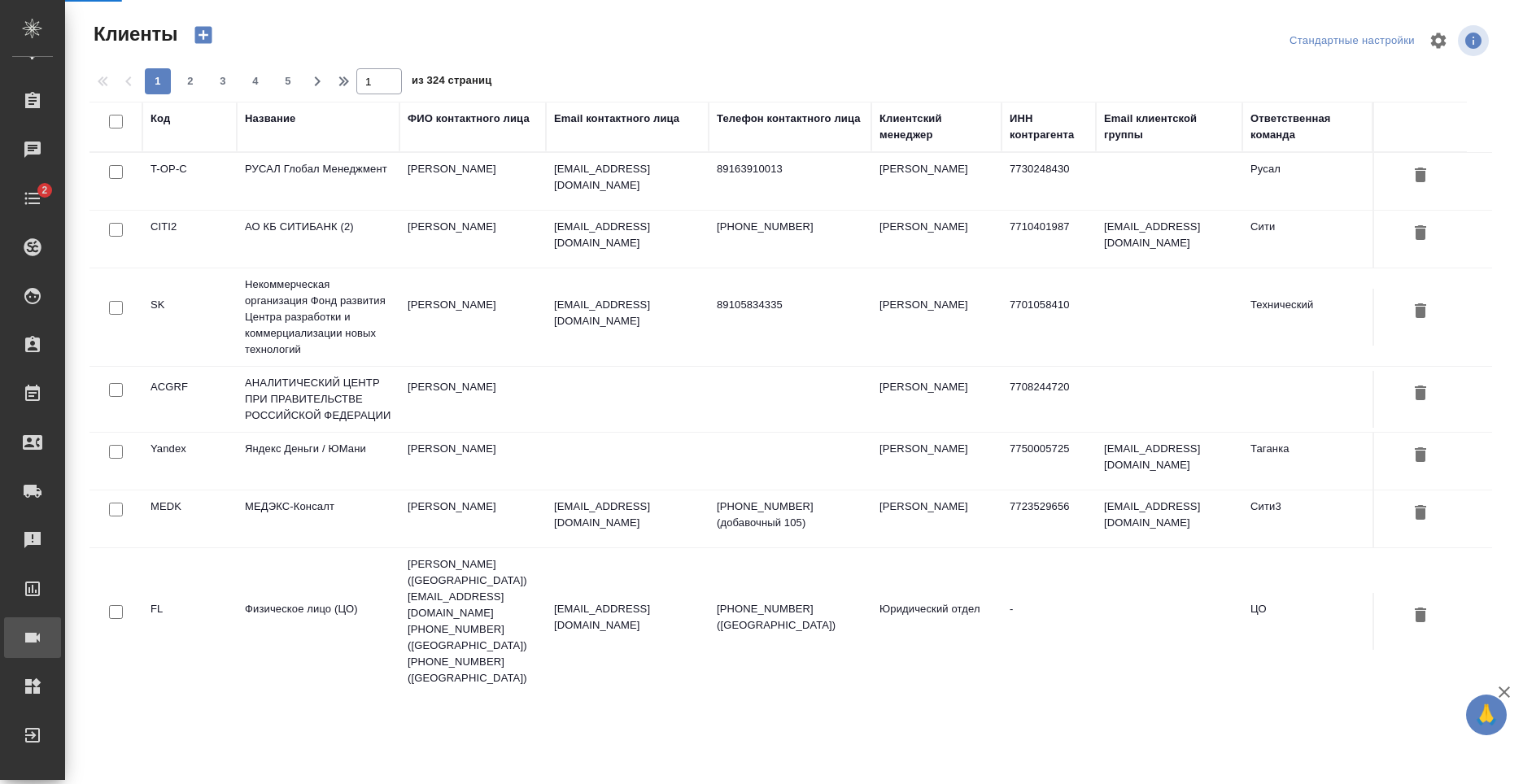 The height and width of the screenshot is (784, 1523). Describe the element at coordinates (1048, 399) in the screenshot. I see `td: 7708244720` at that location.